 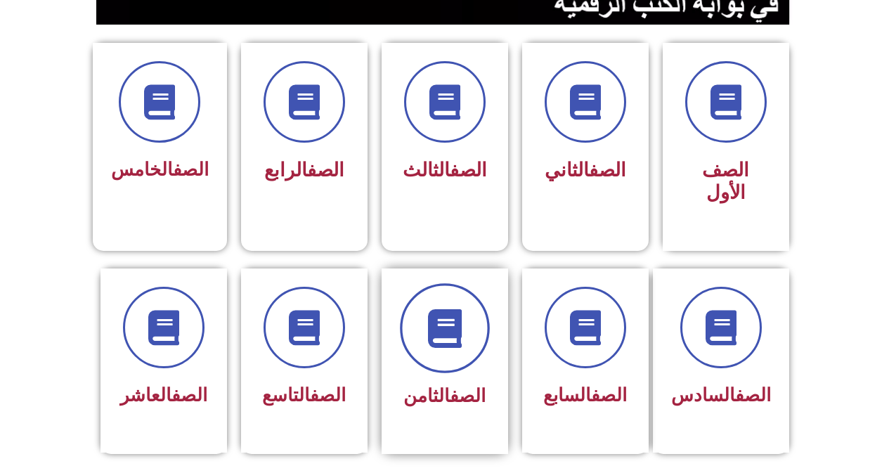 What do you see at coordinates (721, 395) in the screenshot?
I see `span: السادس` at bounding box center [721, 395].